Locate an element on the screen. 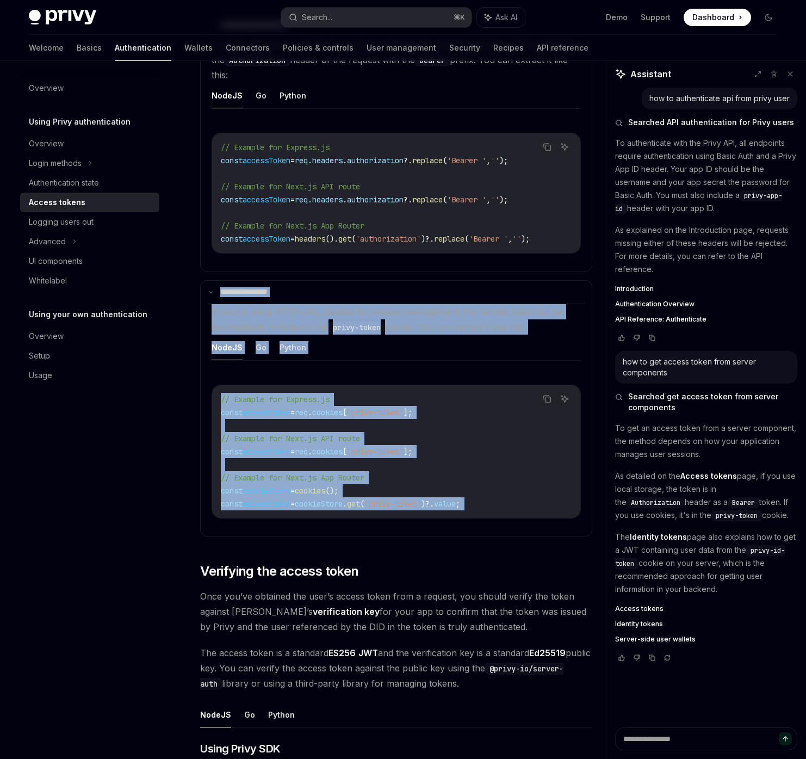 The width and height of the screenshot is (806, 759). span: authorization is located at coordinates (375, 160).